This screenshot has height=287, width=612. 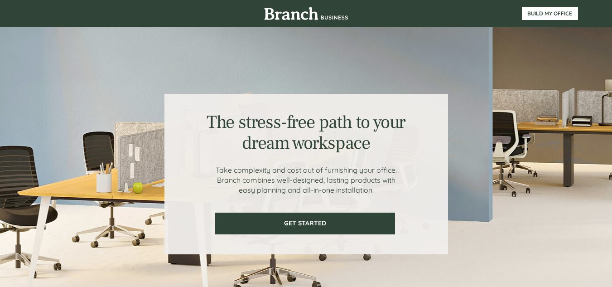 I want to click on span: GET STARTED, so click(x=305, y=223).